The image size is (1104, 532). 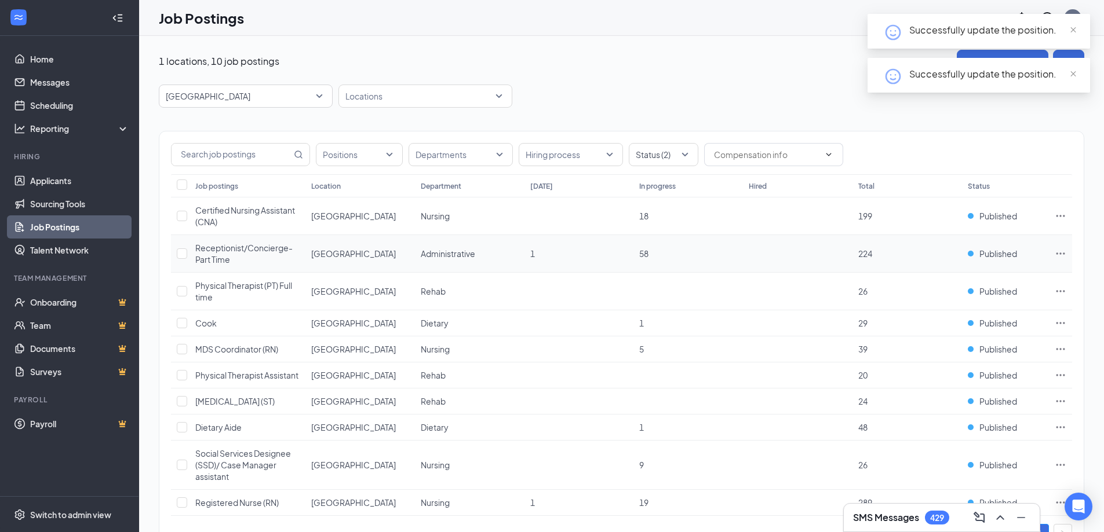 I want to click on div: Hiring, so click(x=70, y=156).